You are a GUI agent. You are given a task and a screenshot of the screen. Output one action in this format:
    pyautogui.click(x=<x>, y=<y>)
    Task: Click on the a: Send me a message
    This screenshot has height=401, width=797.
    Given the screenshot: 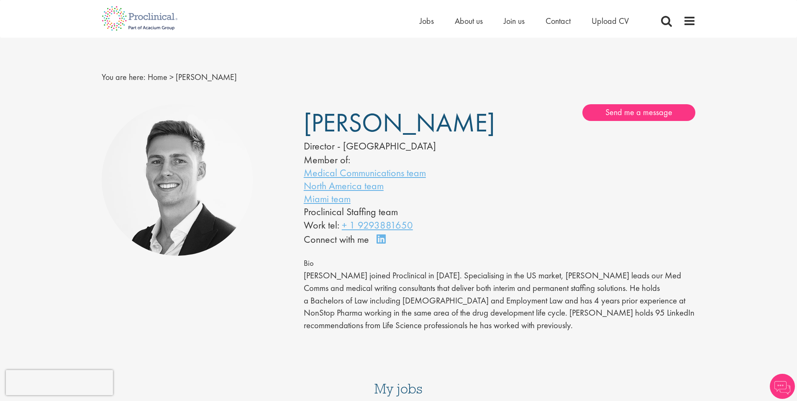 What is the action you would take?
    pyautogui.click(x=638, y=112)
    